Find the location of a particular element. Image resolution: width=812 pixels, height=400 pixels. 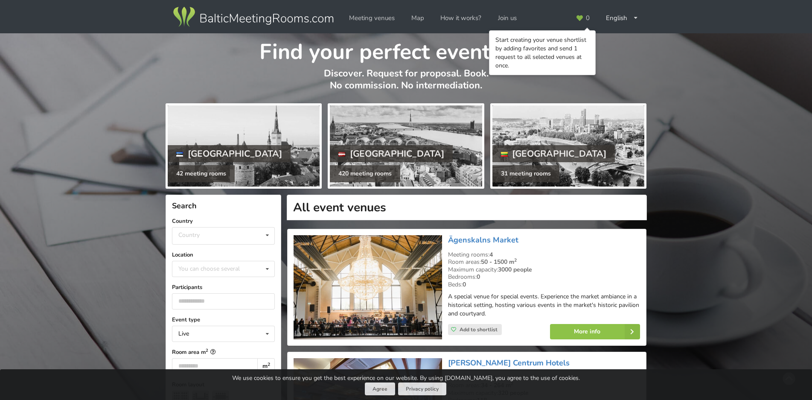

span: Search is located at coordinates (184, 206).